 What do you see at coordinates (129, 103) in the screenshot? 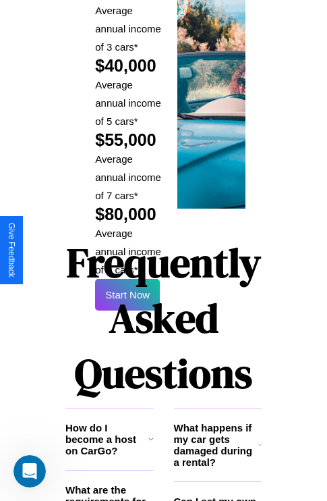
I see `p: Average annual income of 5 cars*` at bounding box center [129, 103].